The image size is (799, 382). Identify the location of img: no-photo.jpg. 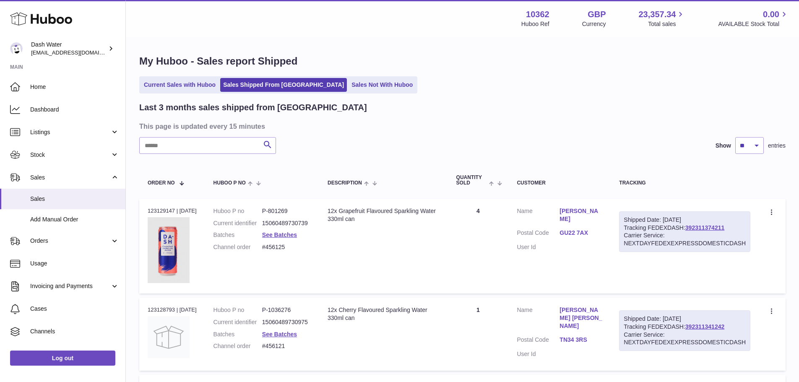
(169, 337).